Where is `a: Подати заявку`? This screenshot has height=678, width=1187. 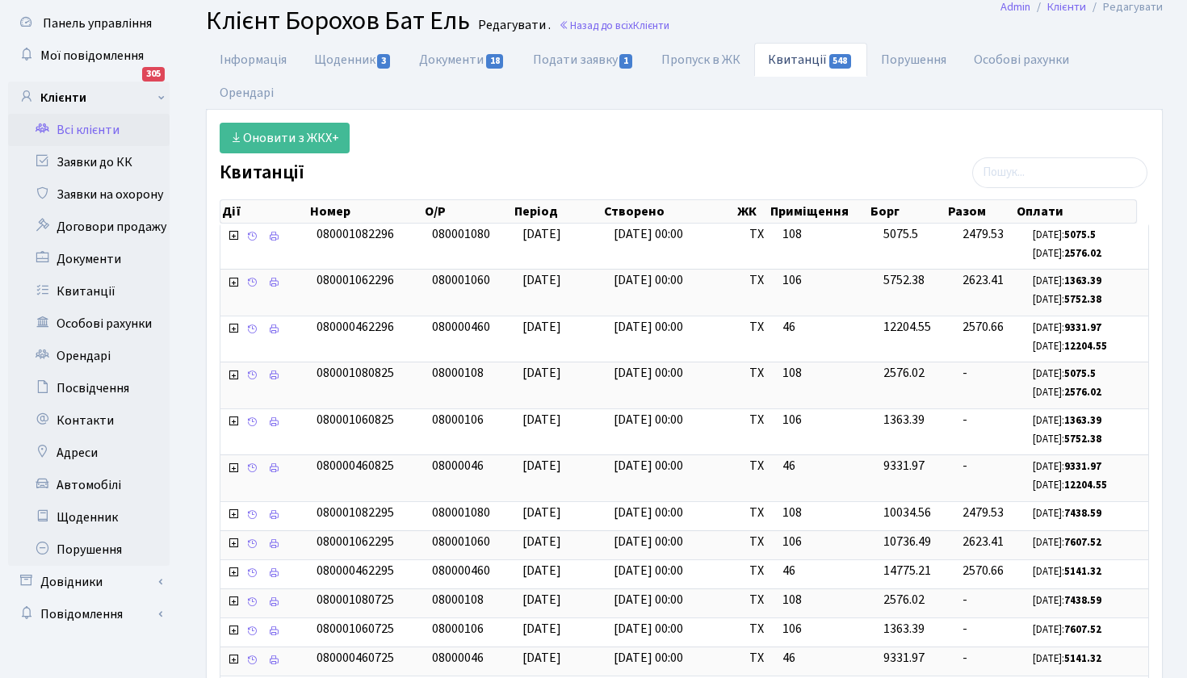 a: Подати заявку is located at coordinates (583, 60).